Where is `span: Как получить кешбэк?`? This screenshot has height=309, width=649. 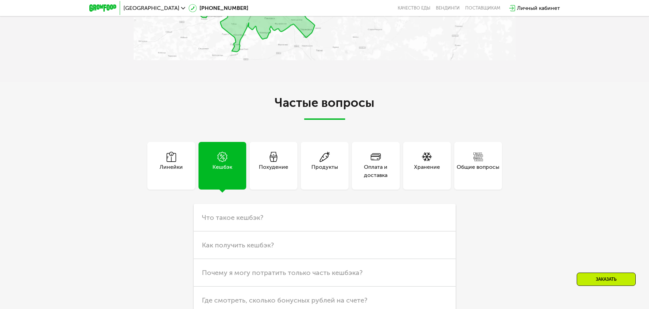
span: Как получить кешбэк? is located at coordinates (238, 245).